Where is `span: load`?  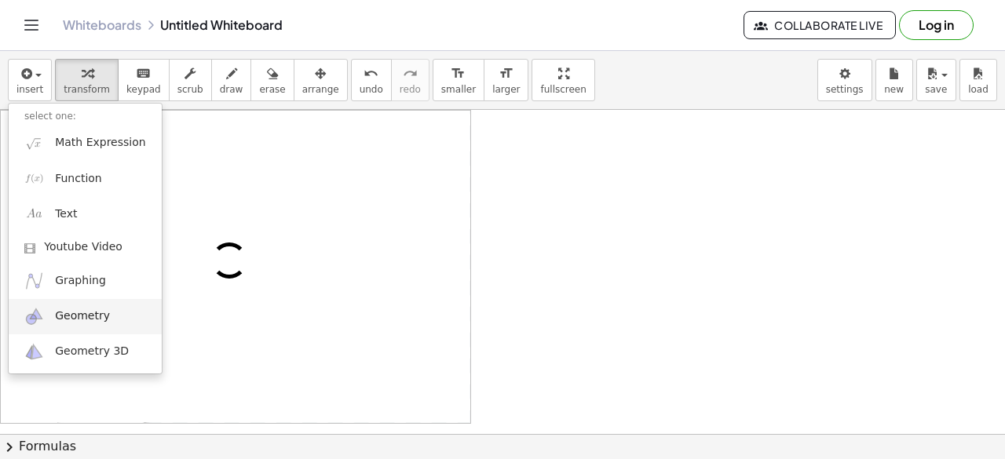
span: load is located at coordinates (979, 90).